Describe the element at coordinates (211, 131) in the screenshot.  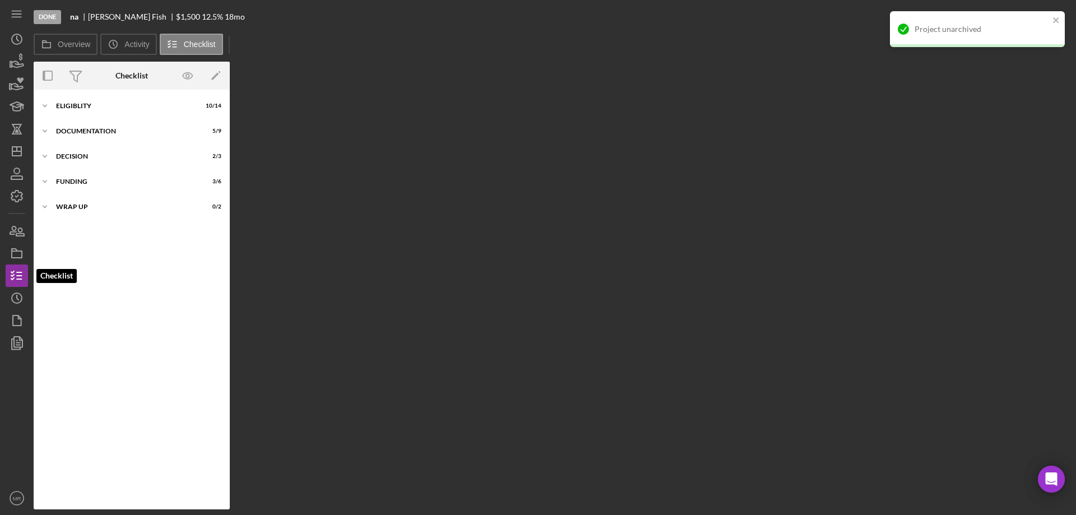
I see `div: 5 / 9` at that location.